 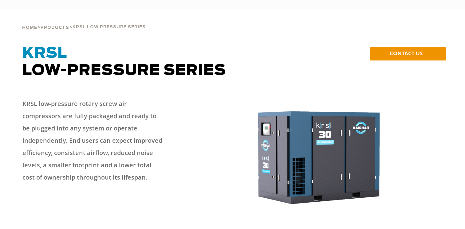 I want to click on span: PRODUCTS, so click(x=55, y=28).